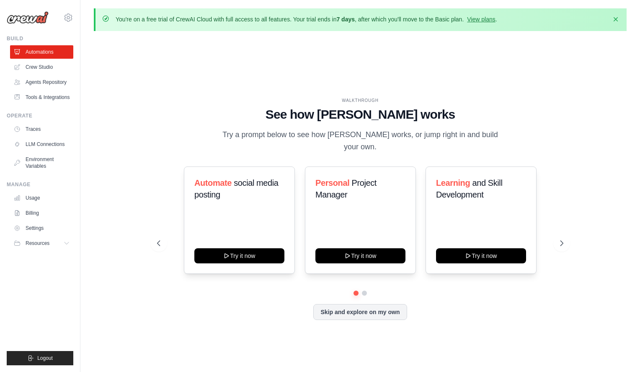  Describe the element at coordinates (213, 183) in the screenshot. I see `span: Automate` at that location.